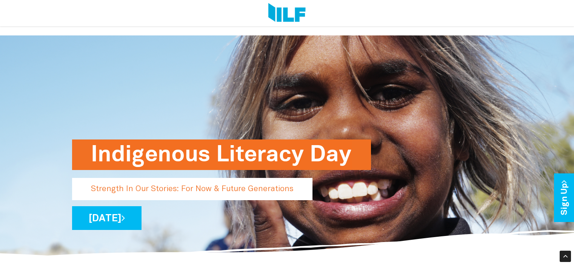 This screenshot has width=574, height=265. Describe the element at coordinates (566, 257) in the screenshot. I see `div: Scroll Back to Top` at that location.